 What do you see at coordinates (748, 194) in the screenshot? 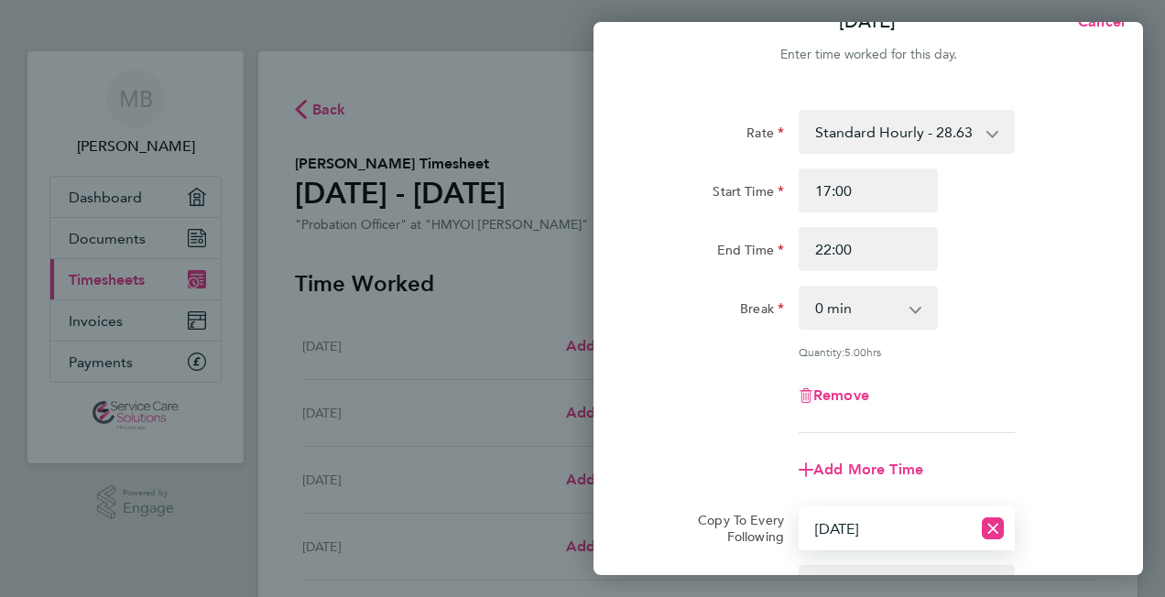
I see `label: Start Time` at bounding box center [748, 194].